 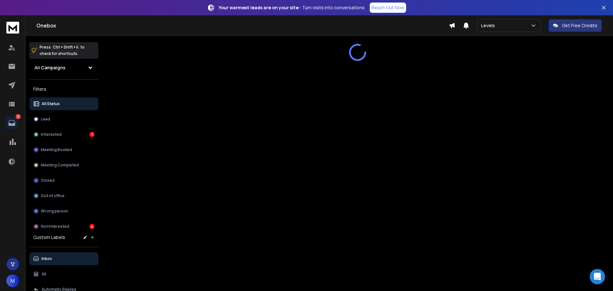 What do you see at coordinates (12, 123) in the screenshot?
I see `a: 11` at bounding box center [12, 123].